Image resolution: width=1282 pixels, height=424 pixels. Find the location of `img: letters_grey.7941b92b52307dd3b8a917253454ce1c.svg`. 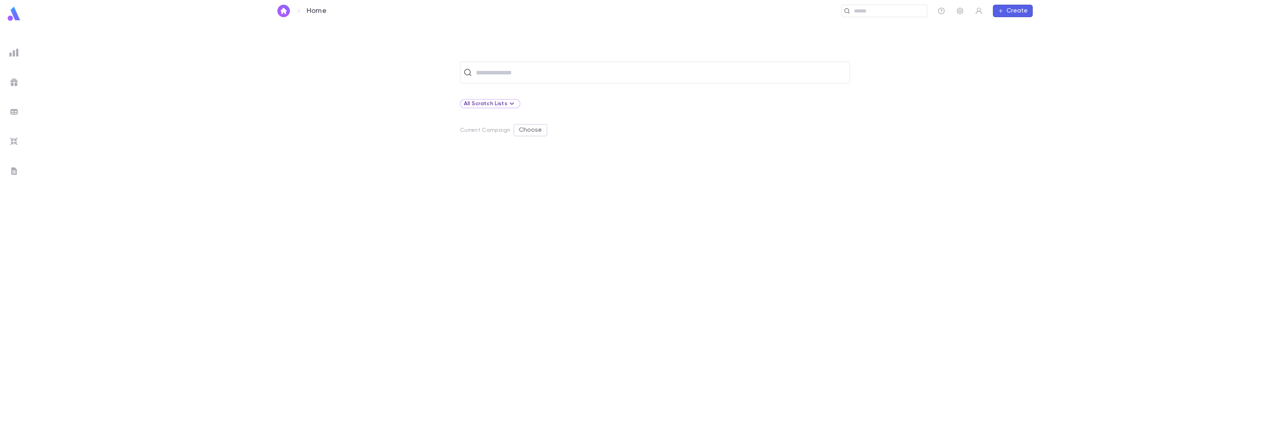

img: letters_grey.7941b92b52307dd3b8a917253454ce1c.svg is located at coordinates (14, 171).